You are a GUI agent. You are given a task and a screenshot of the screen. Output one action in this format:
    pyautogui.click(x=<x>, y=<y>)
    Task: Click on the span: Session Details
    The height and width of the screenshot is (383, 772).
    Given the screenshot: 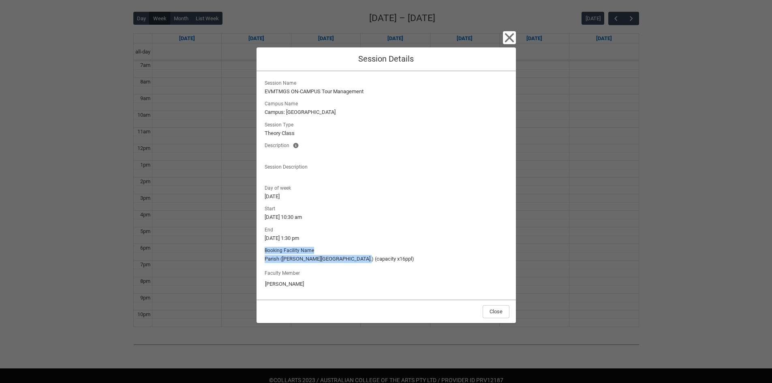 What is the action you would take?
    pyautogui.click(x=386, y=59)
    